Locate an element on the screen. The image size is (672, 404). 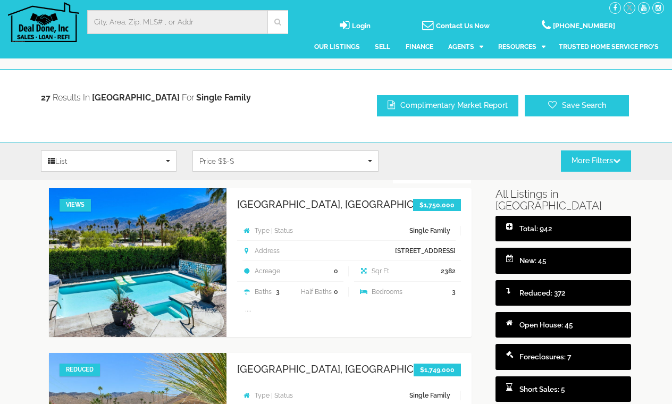
a: Trusted Home Service Pro's is located at coordinates (609, 47).